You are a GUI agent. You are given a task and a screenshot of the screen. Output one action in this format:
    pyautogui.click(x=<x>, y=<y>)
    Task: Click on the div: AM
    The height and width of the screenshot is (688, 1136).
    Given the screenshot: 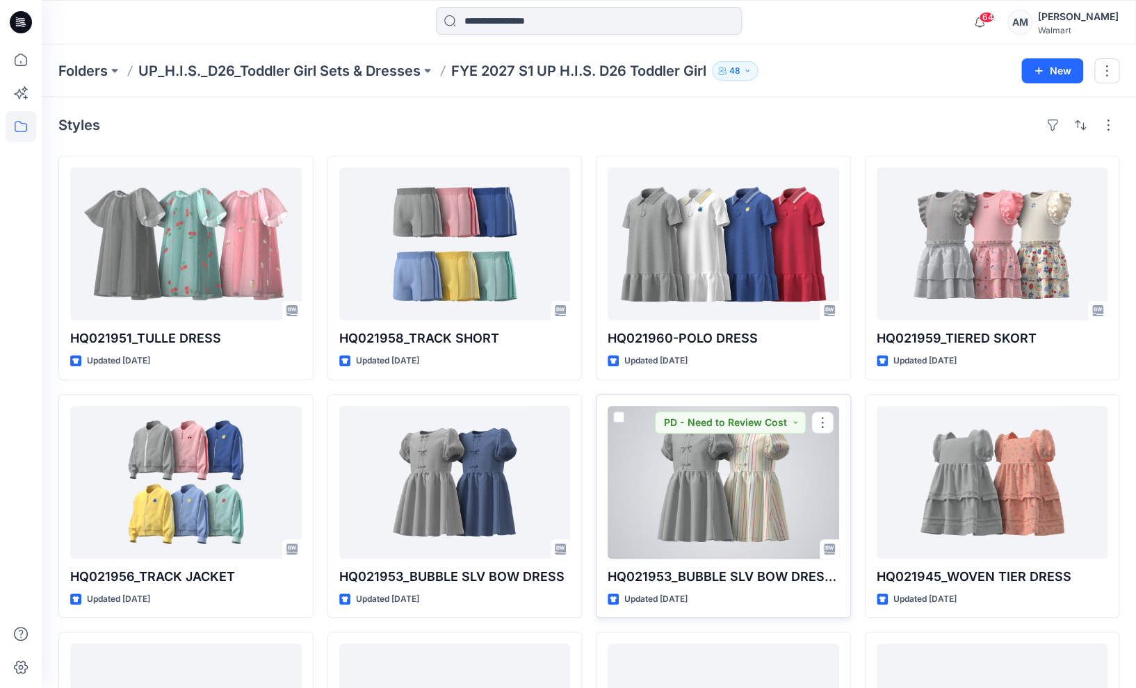 What is the action you would take?
    pyautogui.click(x=1020, y=22)
    